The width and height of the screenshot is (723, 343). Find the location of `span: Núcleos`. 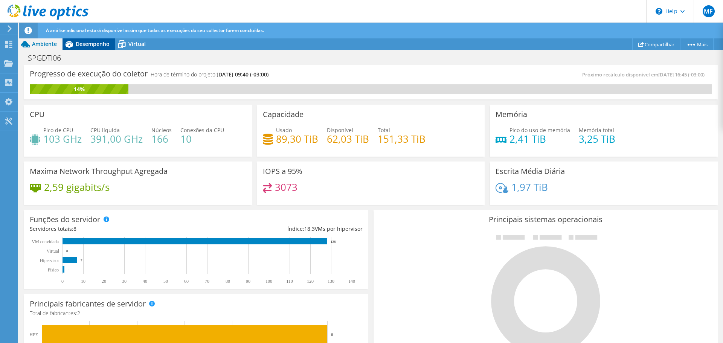

span: Núcleos is located at coordinates (162, 130).